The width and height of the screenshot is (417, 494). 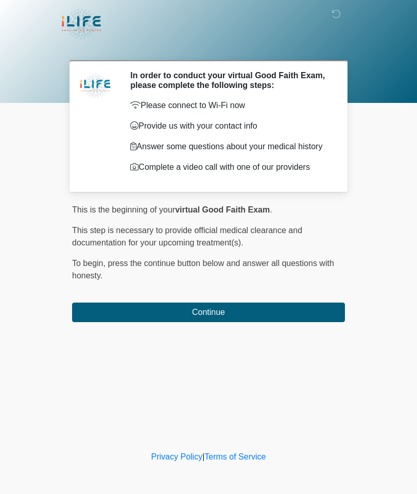 I want to click on span: This step is necessary to provide official medical clearance and documentation for your upcoming ..., so click(x=187, y=236).